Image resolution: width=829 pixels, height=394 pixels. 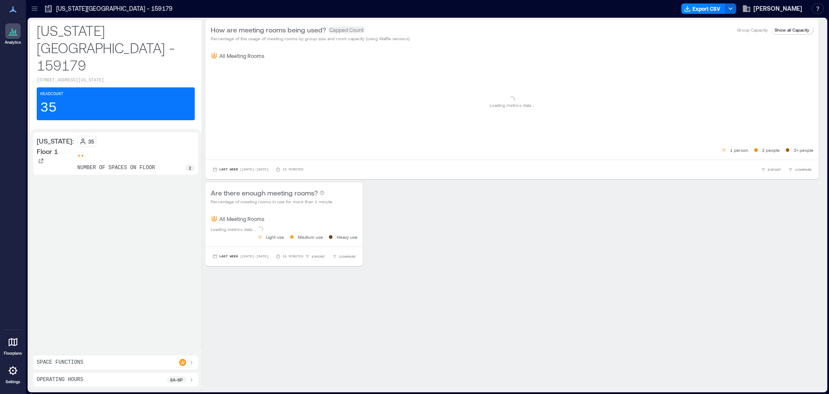 What do you see at coordinates (13, 381) in the screenshot?
I see `p: Settings` at bounding box center [13, 381].